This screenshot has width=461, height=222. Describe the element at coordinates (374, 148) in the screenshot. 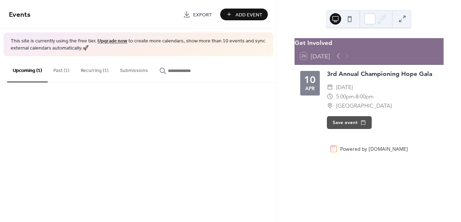

I see `div: Powered by` at that location.